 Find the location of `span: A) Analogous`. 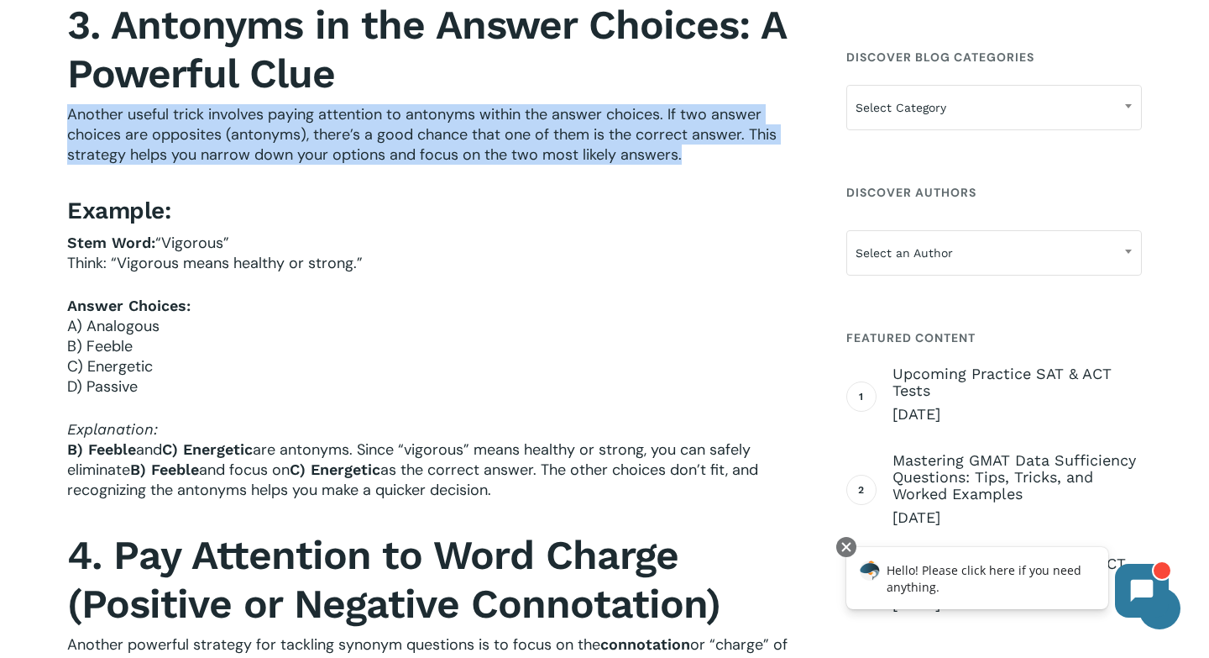

span: A) Analogous is located at coordinates (113, 326).